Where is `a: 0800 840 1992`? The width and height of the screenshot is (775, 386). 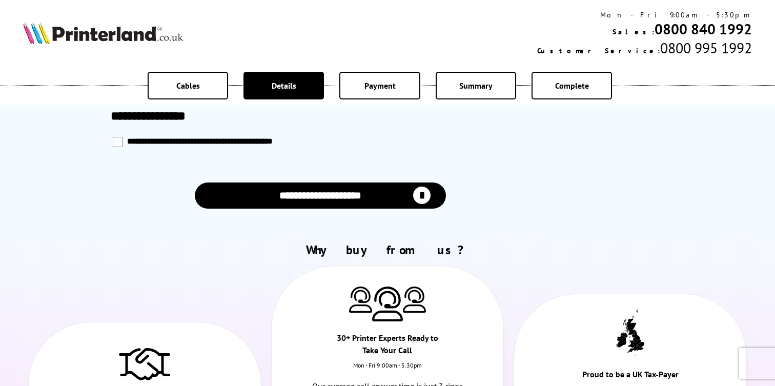 a: 0800 840 1992 is located at coordinates (703, 29).